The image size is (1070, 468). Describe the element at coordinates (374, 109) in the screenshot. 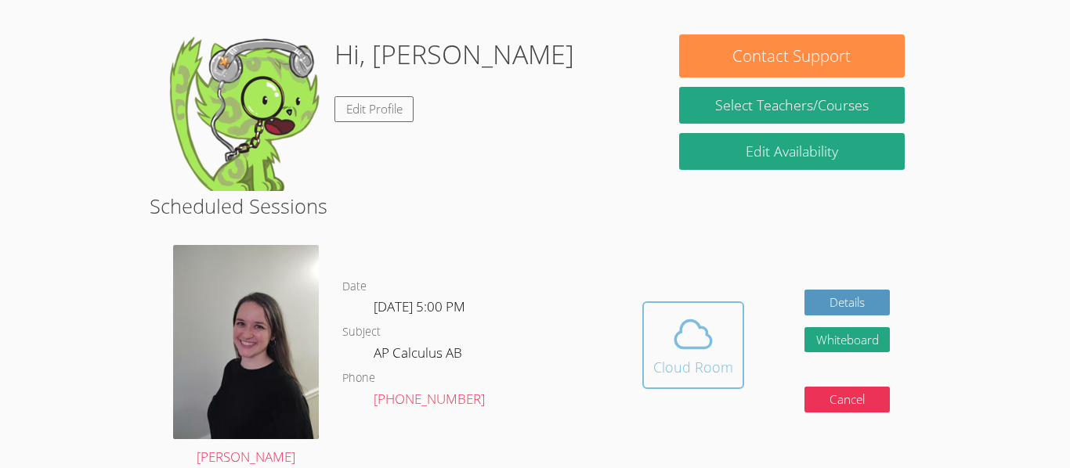

I see `a: Edit Profile` at that location.